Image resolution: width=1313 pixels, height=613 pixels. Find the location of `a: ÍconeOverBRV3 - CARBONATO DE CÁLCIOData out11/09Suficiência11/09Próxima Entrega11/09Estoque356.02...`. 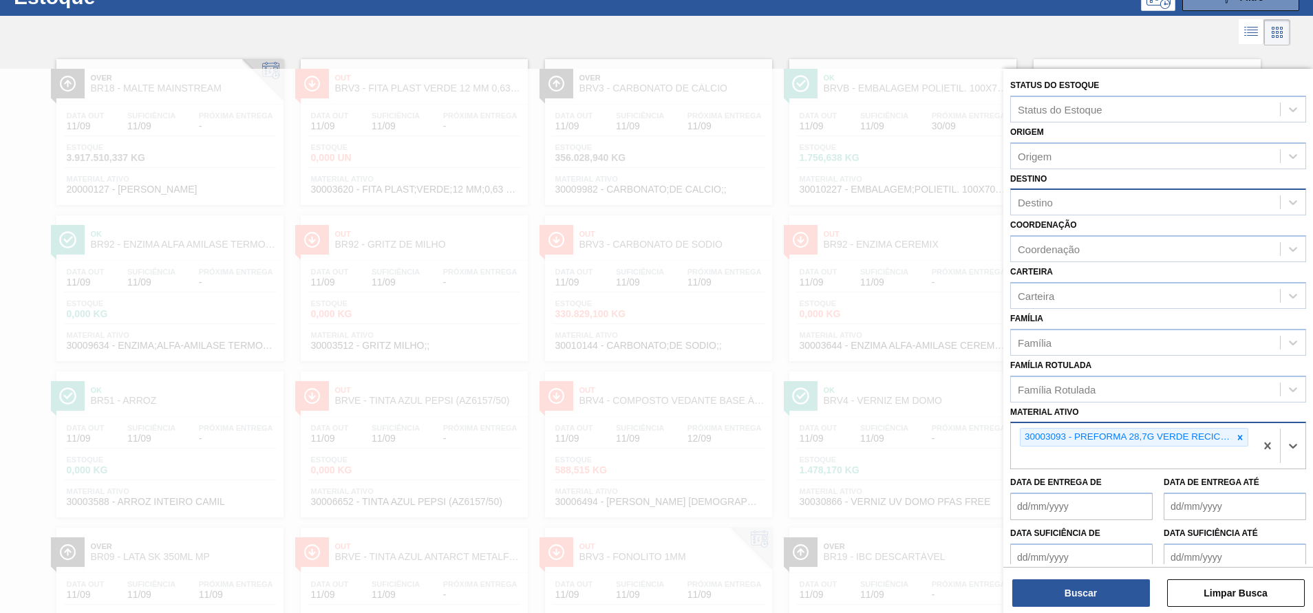

a: ÍconeOverBRV3 - CARBONATO DE CÁLCIOData out11/09Suficiência11/09Próxima Entrega11/09Estoque356.02... is located at coordinates (656, 127).